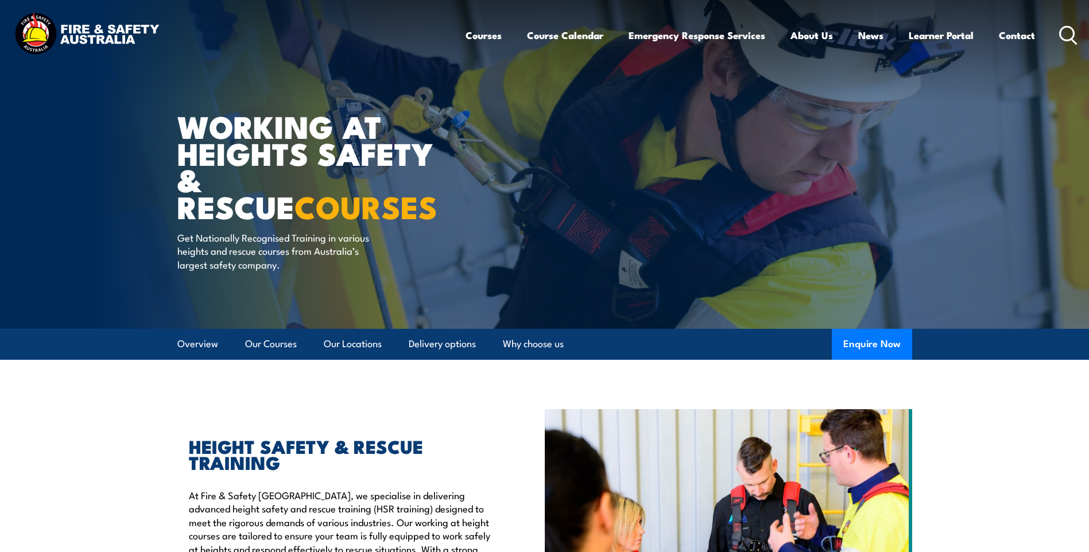  Describe the element at coordinates (483, 35) in the screenshot. I see `a: Courses` at that location.